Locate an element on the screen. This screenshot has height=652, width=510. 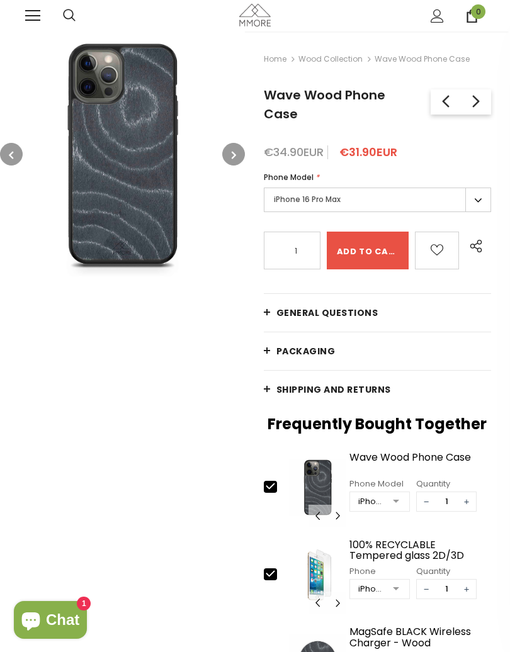
a: PACKAGING is located at coordinates (377, 351).